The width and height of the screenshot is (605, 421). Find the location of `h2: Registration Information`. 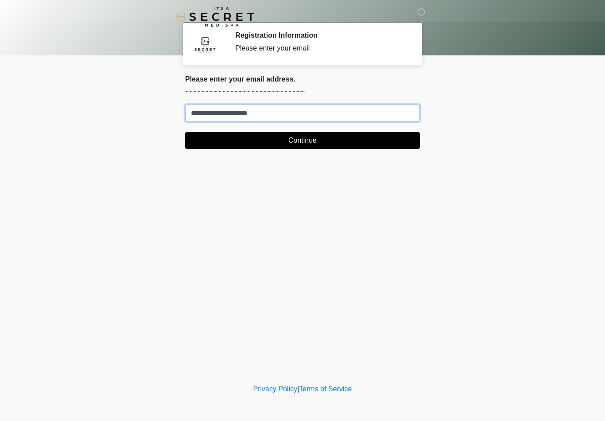

h2: Registration Information is located at coordinates (321, 35).